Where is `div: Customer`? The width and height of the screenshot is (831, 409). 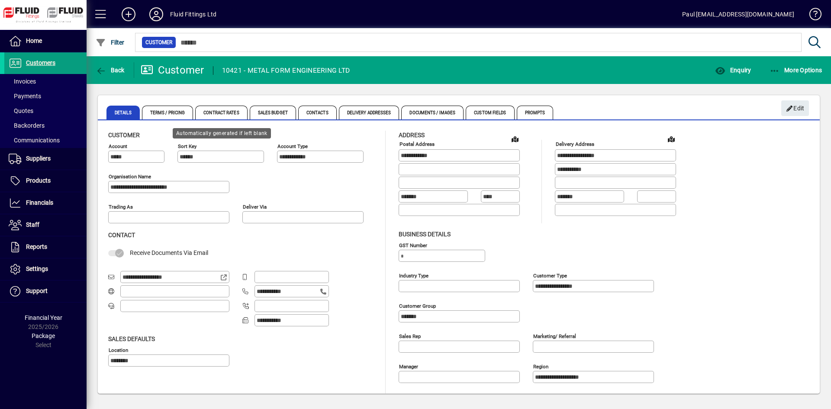
div: Customer is located at coordinates (172, 70).